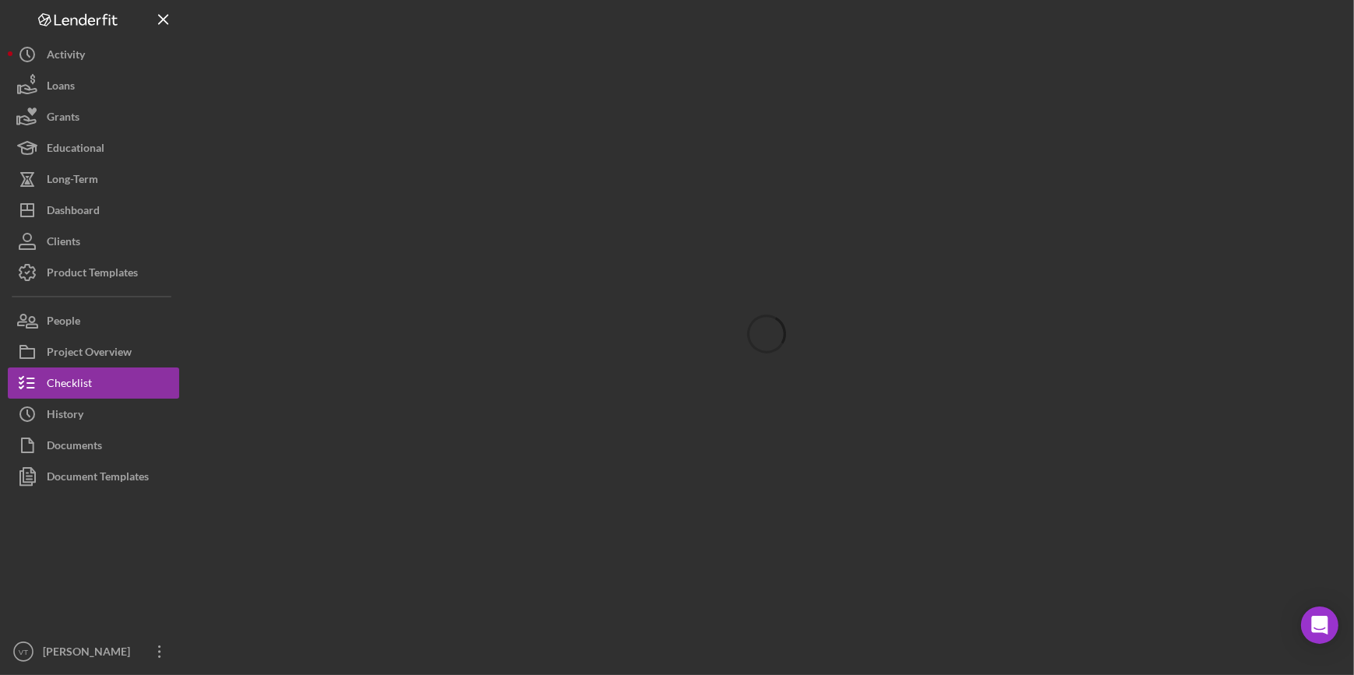 The image size is (1354, 675). What do you see at coordinates (93, 273) in the screenshot?
I see `a: Product Templates` at bounding box center [93, 273].